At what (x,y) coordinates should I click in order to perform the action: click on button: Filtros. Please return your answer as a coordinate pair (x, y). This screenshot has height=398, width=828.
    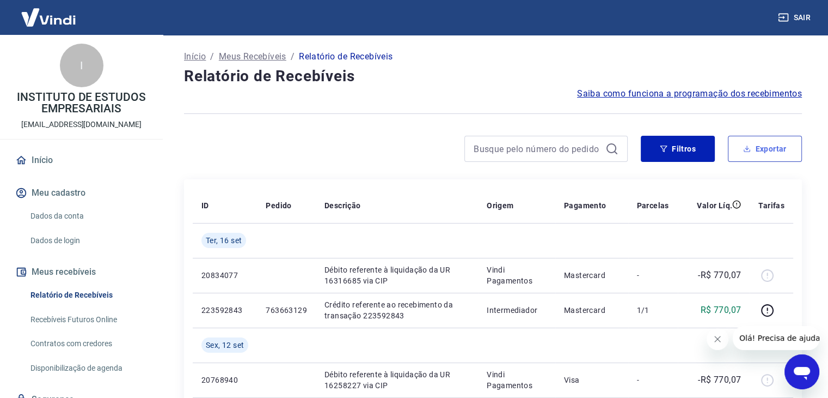
    Looking at the image, I should click on (678, 149).